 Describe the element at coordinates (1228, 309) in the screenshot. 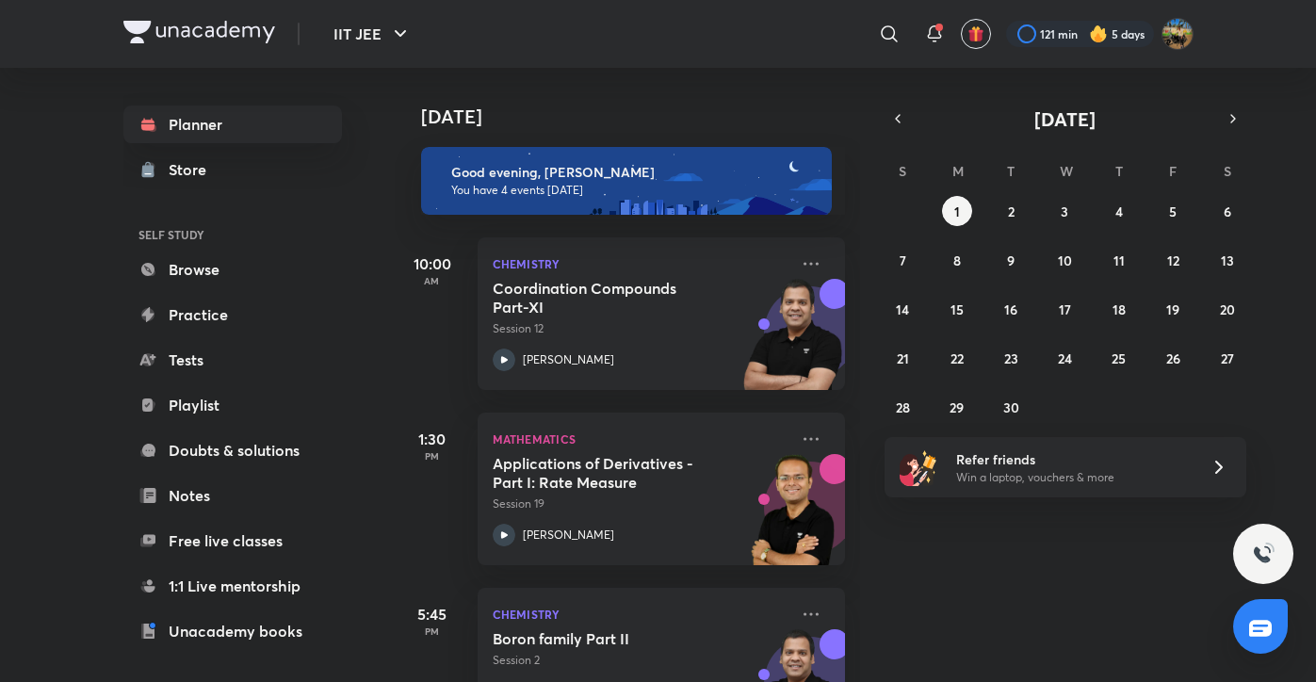

I see `abbr: September 20, 2025` at that location.